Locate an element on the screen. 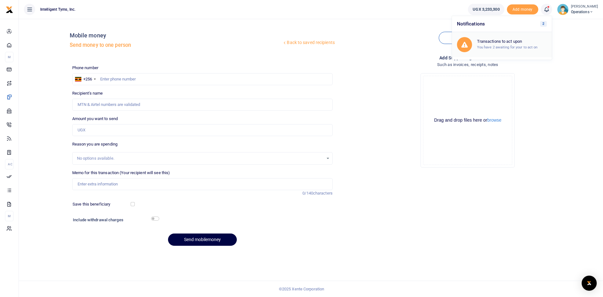 Image resolution: width=603 pixels, height=297 pixels. span: characters is located at coordinates (323, 193).